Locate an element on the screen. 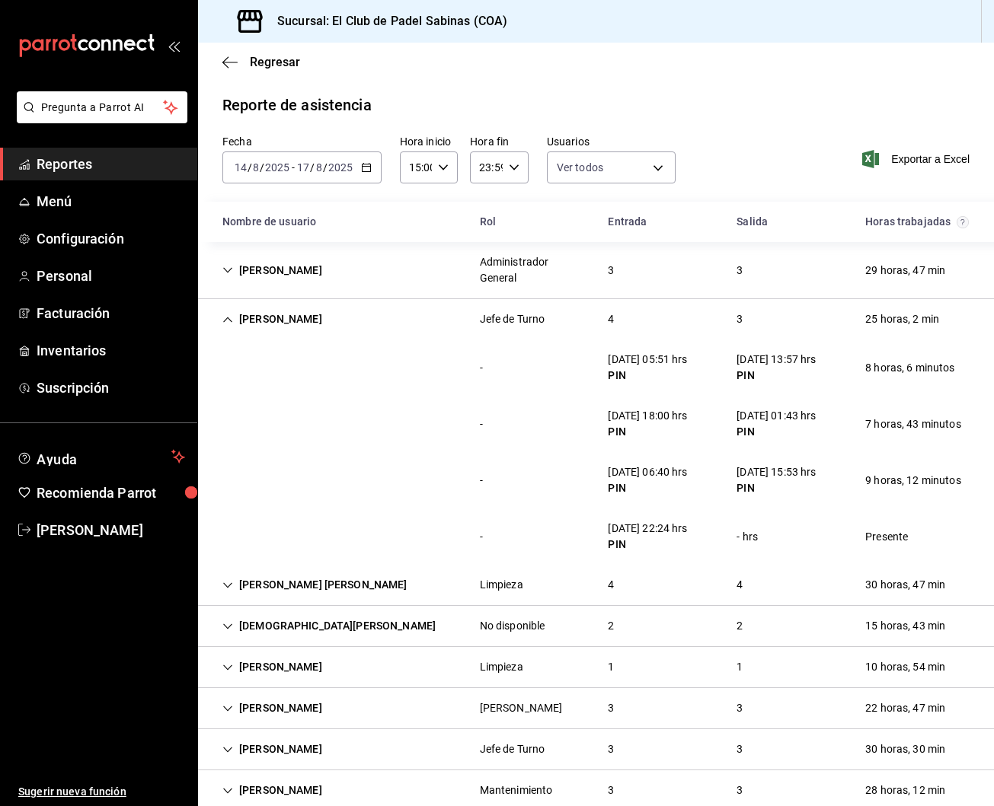 This screenshot has height=806, width=994. div: Limpieza is located at coordinates (501, 585).